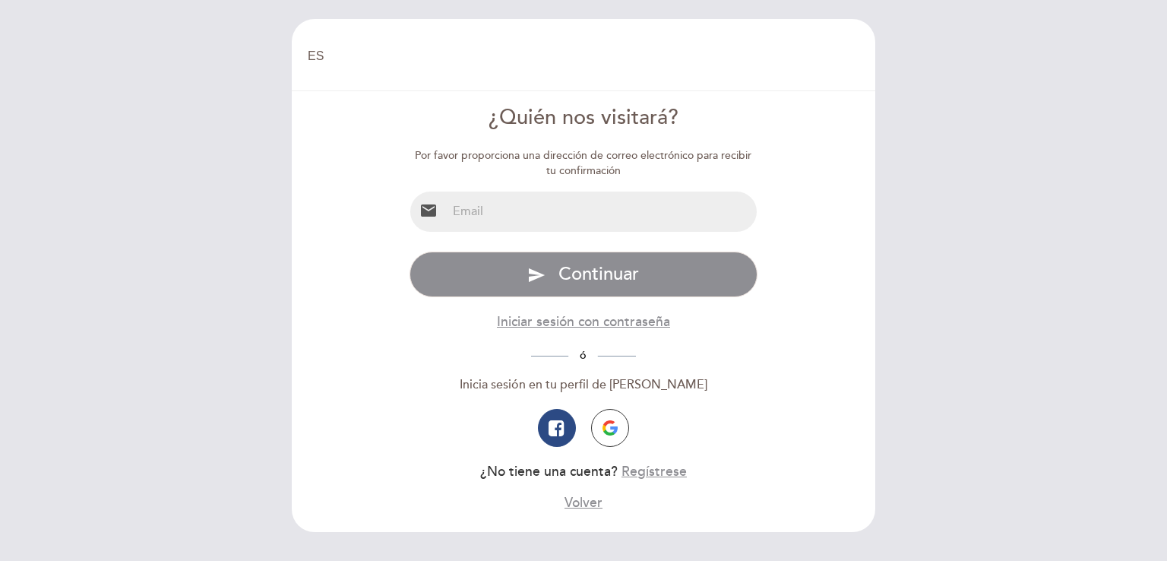  I want to click on div: ¿Quién nos visitará?, so click(584, 118).